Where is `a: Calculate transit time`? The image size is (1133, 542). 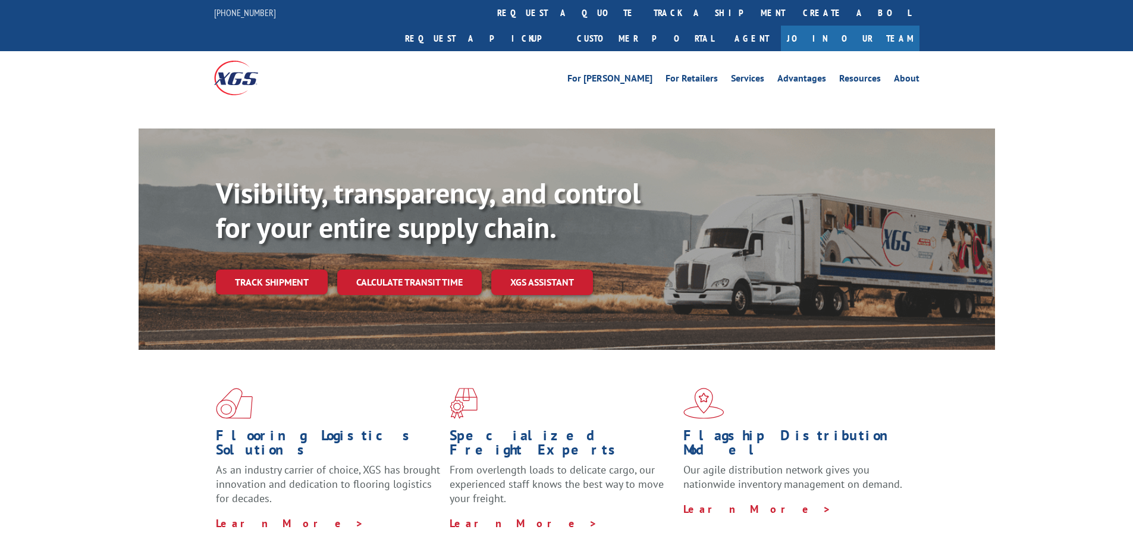
a: Calculate transit time is located at coordinates (409, 282).